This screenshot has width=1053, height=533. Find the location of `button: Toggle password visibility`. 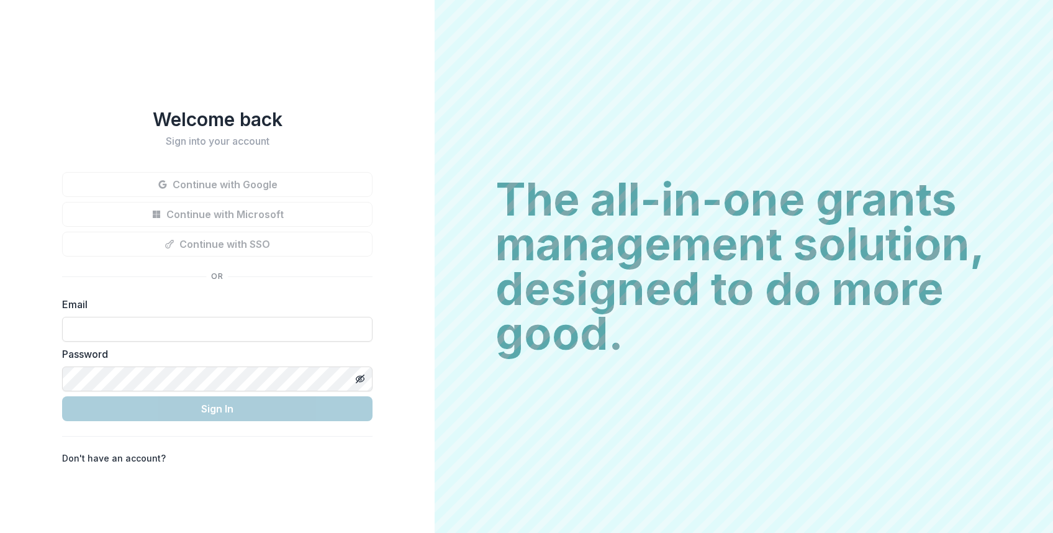

button: Toggle password visibility is located at coordinates (360, 379).